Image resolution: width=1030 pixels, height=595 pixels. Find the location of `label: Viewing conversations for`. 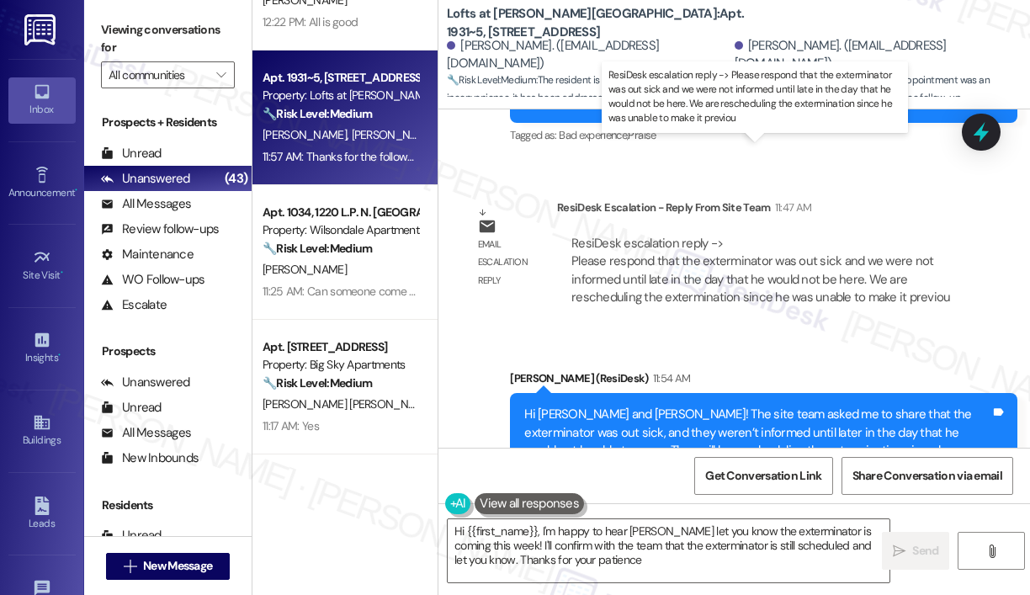

label: Viewing conversations for is located at coordinates (167, 39).